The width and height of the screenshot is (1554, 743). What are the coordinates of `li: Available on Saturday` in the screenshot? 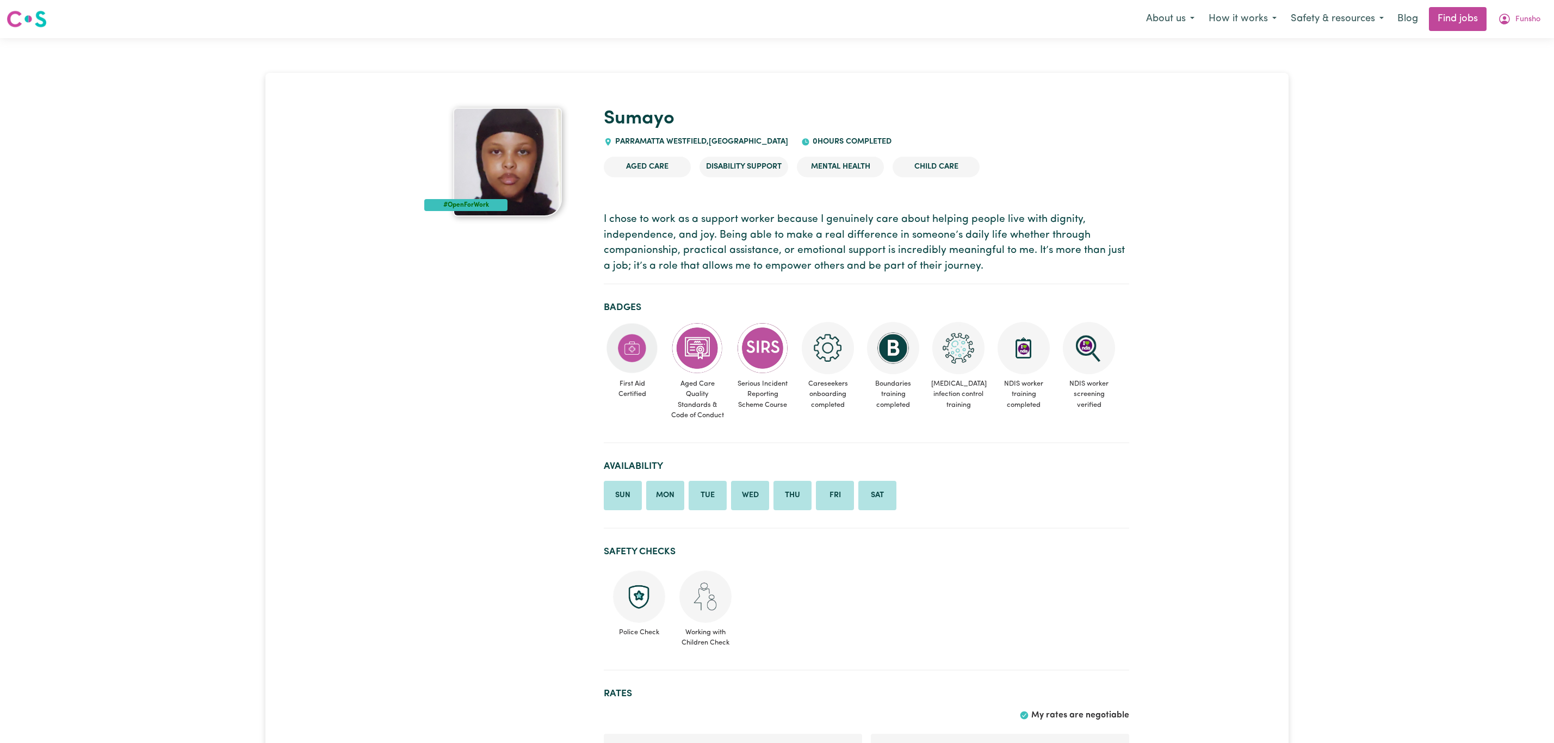 It's located at (878, 496).